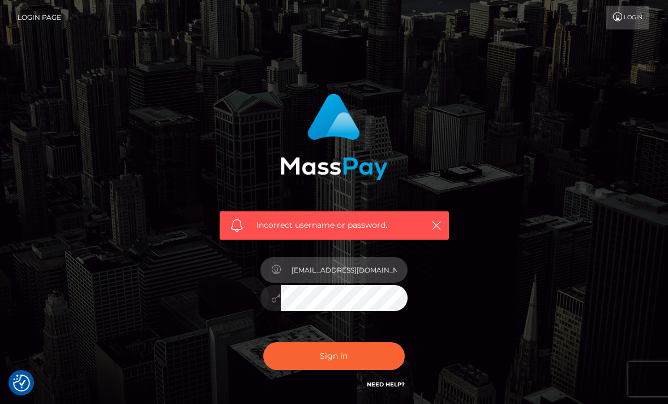 This screenshot has height=404, width=668. Describe the element at coordinates (337, 225) in the screenshot. I see `span: Incorrect username or password.` at that location.